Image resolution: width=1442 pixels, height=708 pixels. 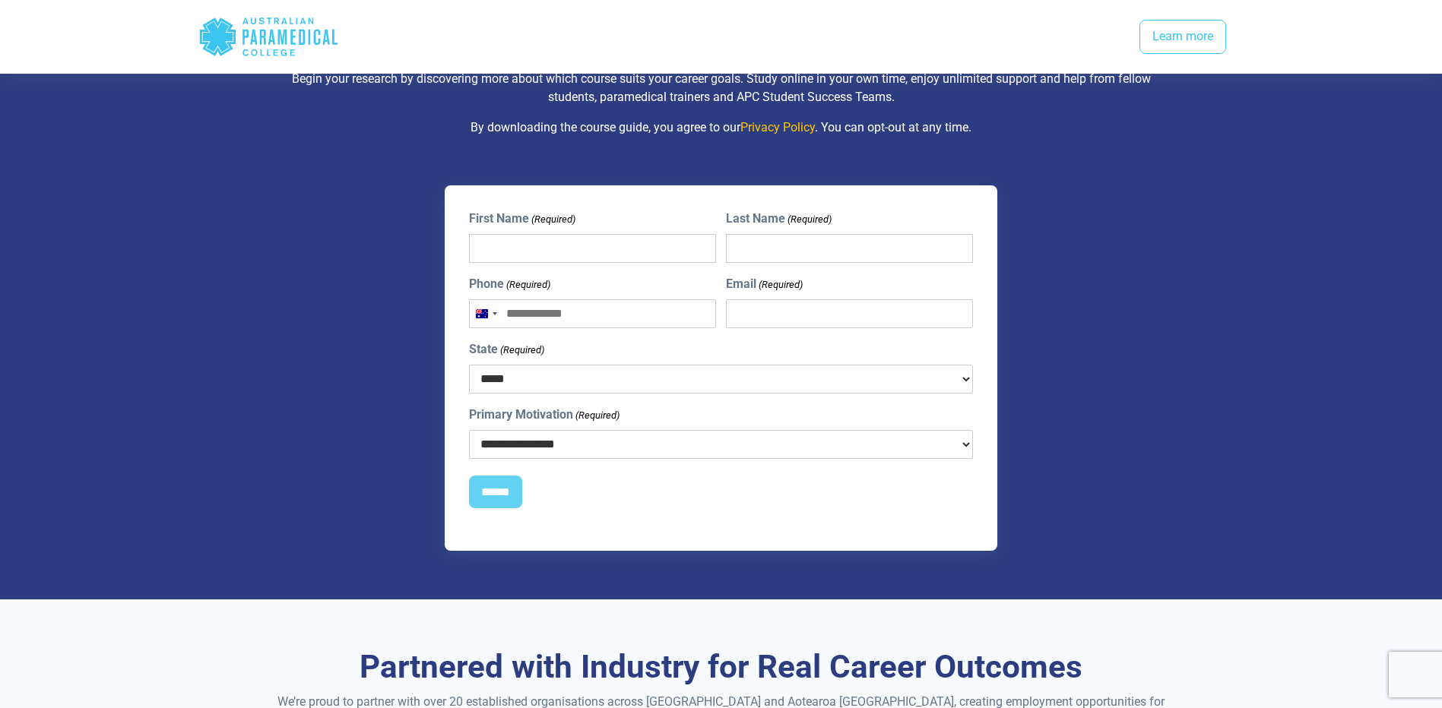 What do you see at coordinates (1183, 37) in the screenshot?
I see `a: Learn more` at bounding box center [1183, 37].